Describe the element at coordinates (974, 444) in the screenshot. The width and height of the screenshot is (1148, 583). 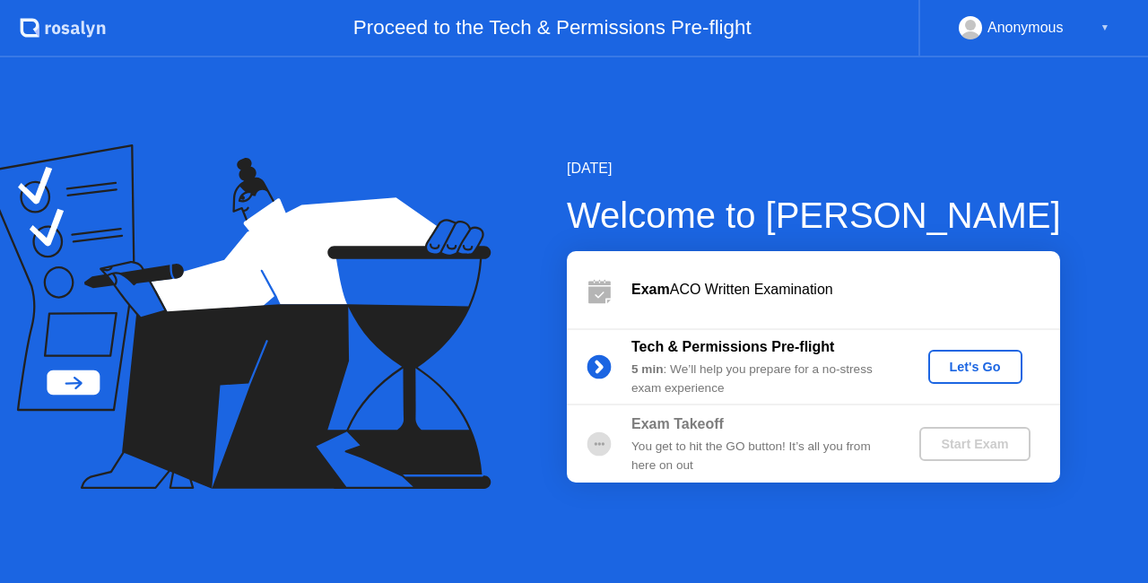
I see `button: Start Exam` at that location.